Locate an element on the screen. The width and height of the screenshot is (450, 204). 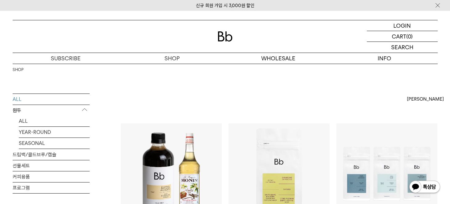
p: 원두 is located at coordinates (51, 111).